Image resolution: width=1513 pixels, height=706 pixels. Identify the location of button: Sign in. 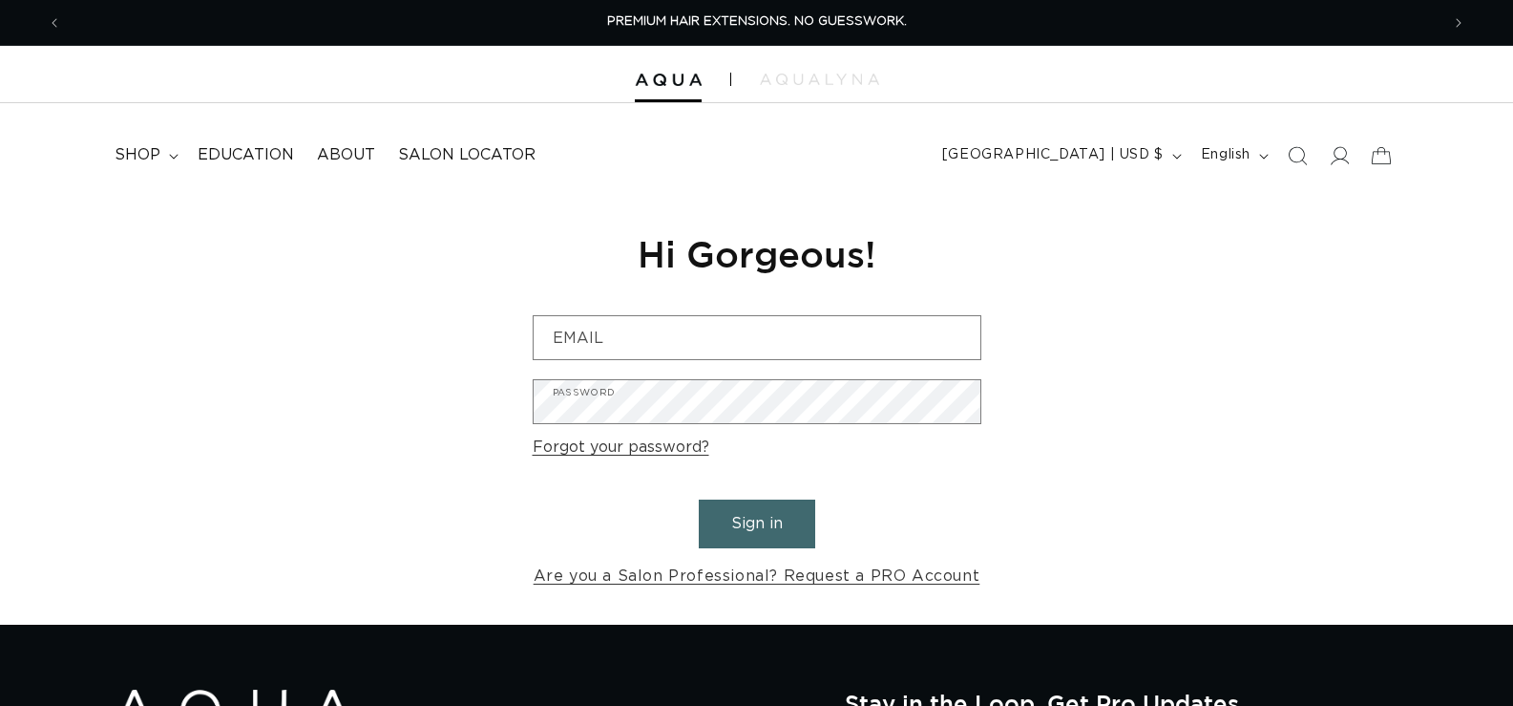
(757, 523).